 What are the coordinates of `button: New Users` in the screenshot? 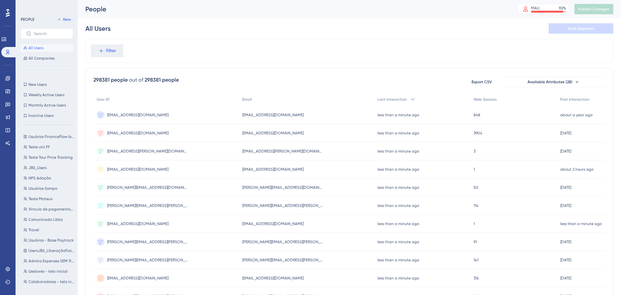 It's located at (47, 84).